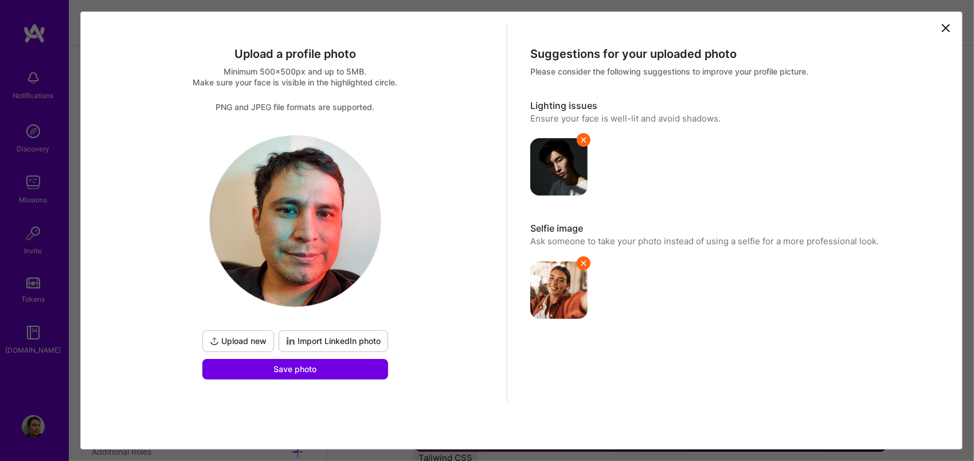 The height and width of the screenshot is (461, 974). What do you see at coordinates (295, 71) in the screenshot?
I see `div: Minimum 500x500px and up to 5MB.` at bounding box center [295, 71].